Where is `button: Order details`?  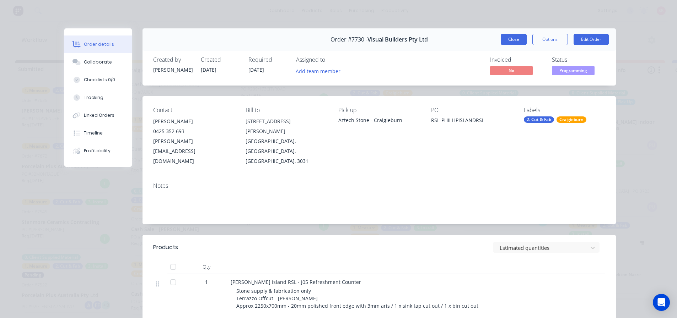
button: Order details is located at coordinates (98, 44).